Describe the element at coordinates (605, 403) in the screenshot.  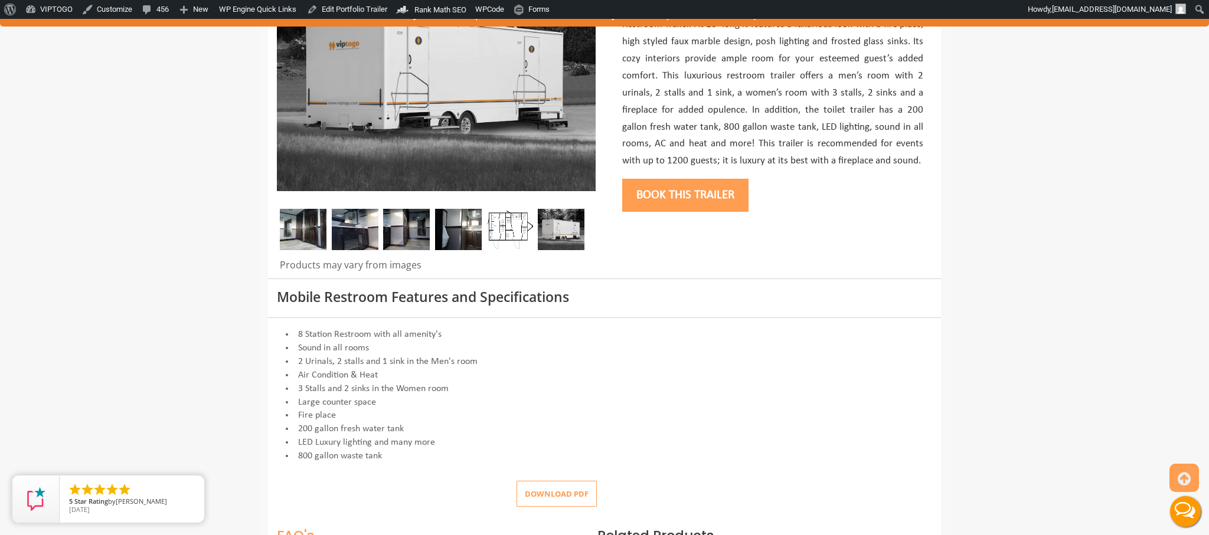
I see `li: Large counter space` at that location.